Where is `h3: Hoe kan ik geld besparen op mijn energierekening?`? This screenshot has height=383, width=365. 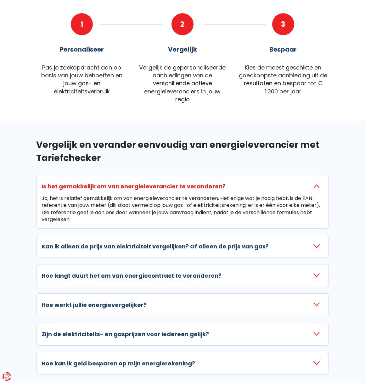 h3: Hoe kan ik geld besparen op mijn energierekening? is located at coordinates (118, 364).